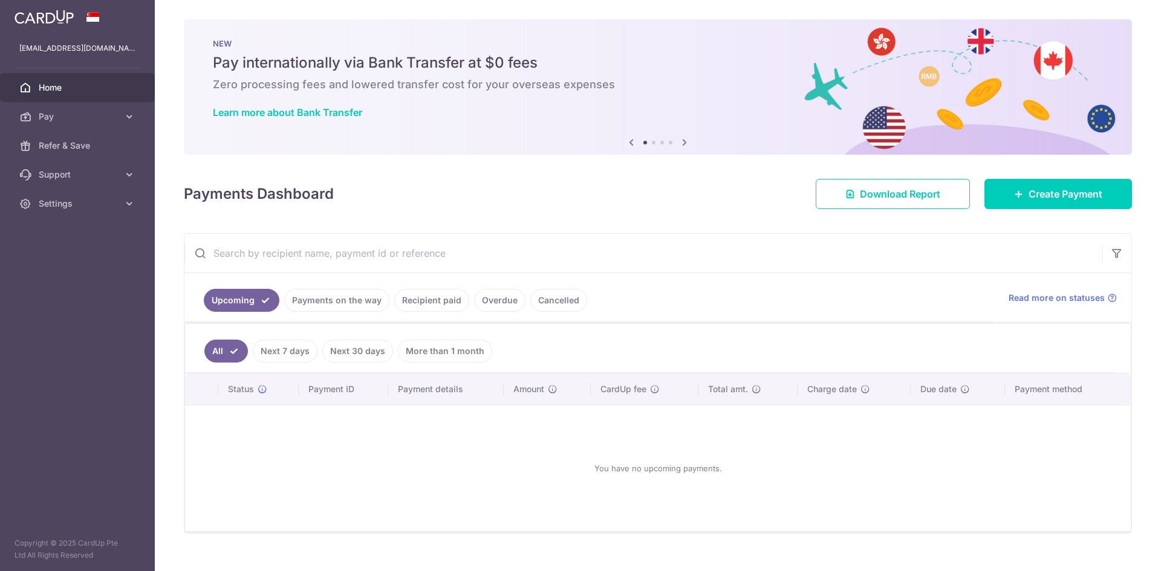 Image resolution: width=1161 pixels, height=571 pixels. Describe the element at coordinates (226, 351) in the screenshot. I see `a: All` at that location.